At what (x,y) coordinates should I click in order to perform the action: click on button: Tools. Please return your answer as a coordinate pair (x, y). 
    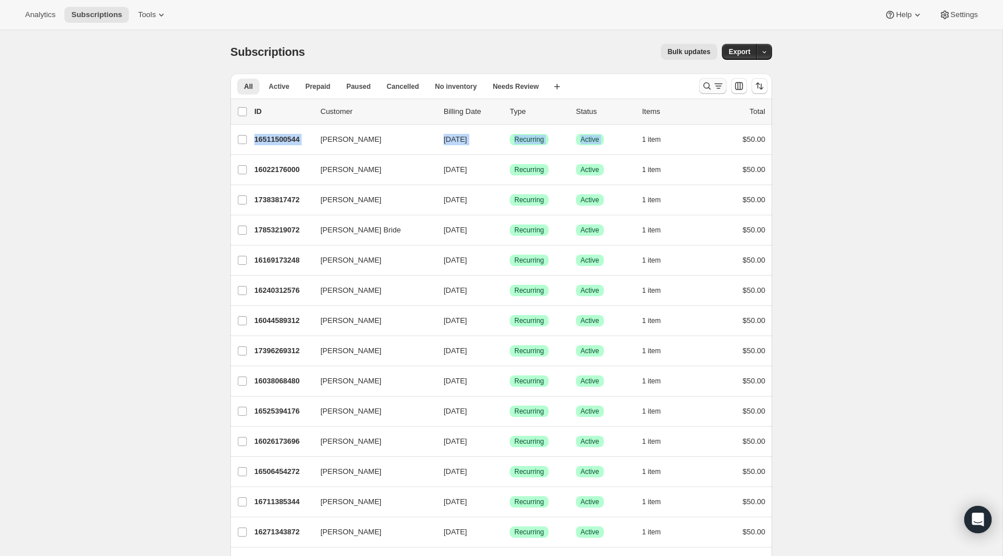
    Looking at the image, I should click on (152, 15).